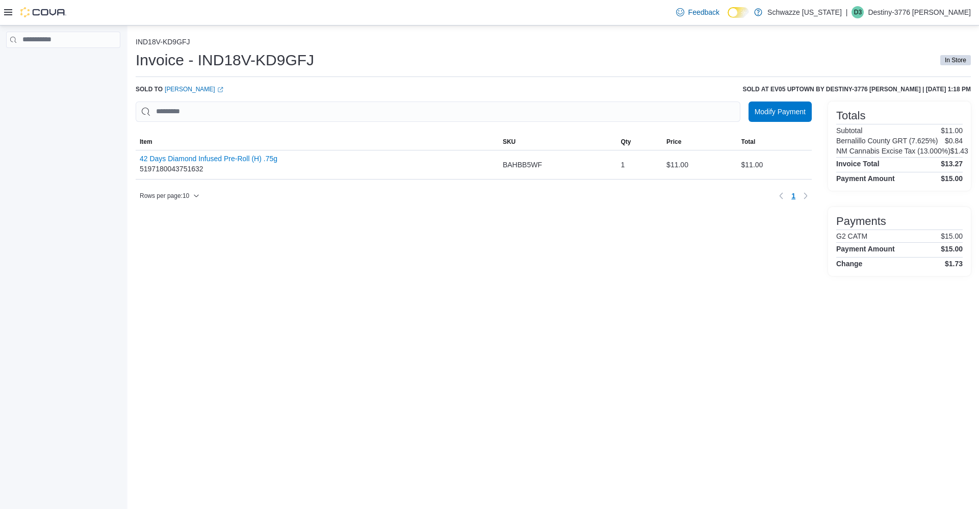 The width and height of the screenshot is (979, 509). Describe the element at coordinates (699, 142) in the screenshot. I see `button: Price` at that location.